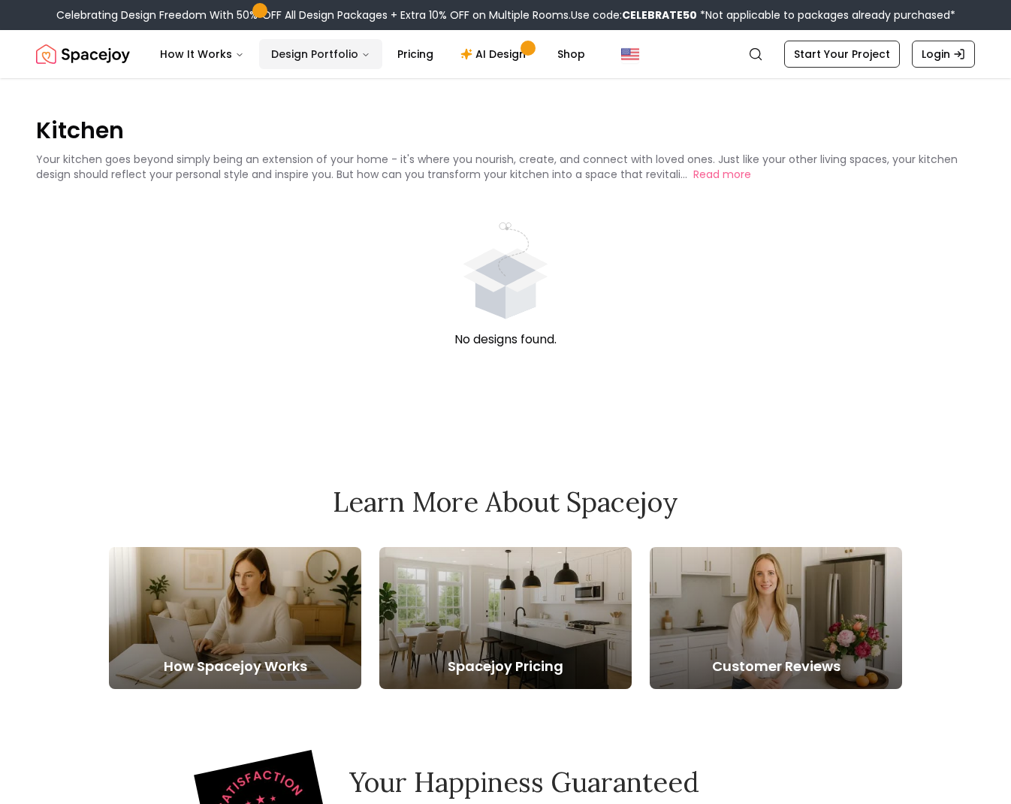 The image size is (1011, 804). Describe the element at coordinates (235, 666) in the screenshot. I see `h5: How Spacejoy Works` at that location.